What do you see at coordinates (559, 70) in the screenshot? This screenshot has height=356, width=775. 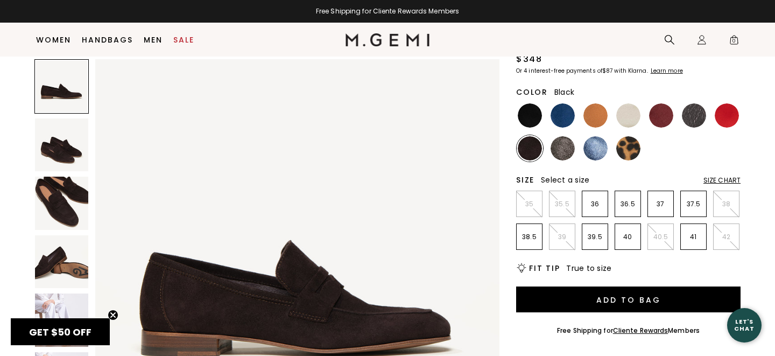 I see `klarna-placement-style-body: Or 4 interest-free payments of` at bounding box center [559, 70].